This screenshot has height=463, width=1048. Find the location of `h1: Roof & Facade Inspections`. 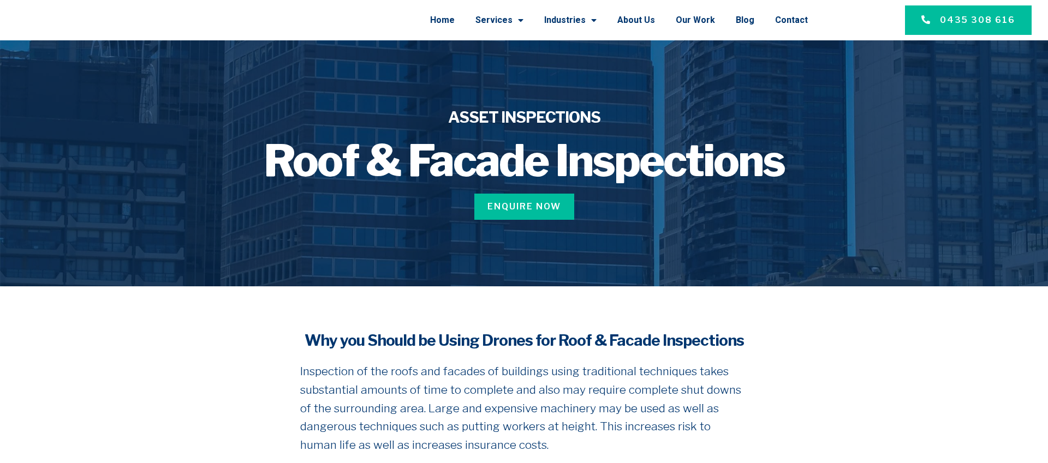

h1: Roof & Facade Inspections is located at coordinates (524, 161).